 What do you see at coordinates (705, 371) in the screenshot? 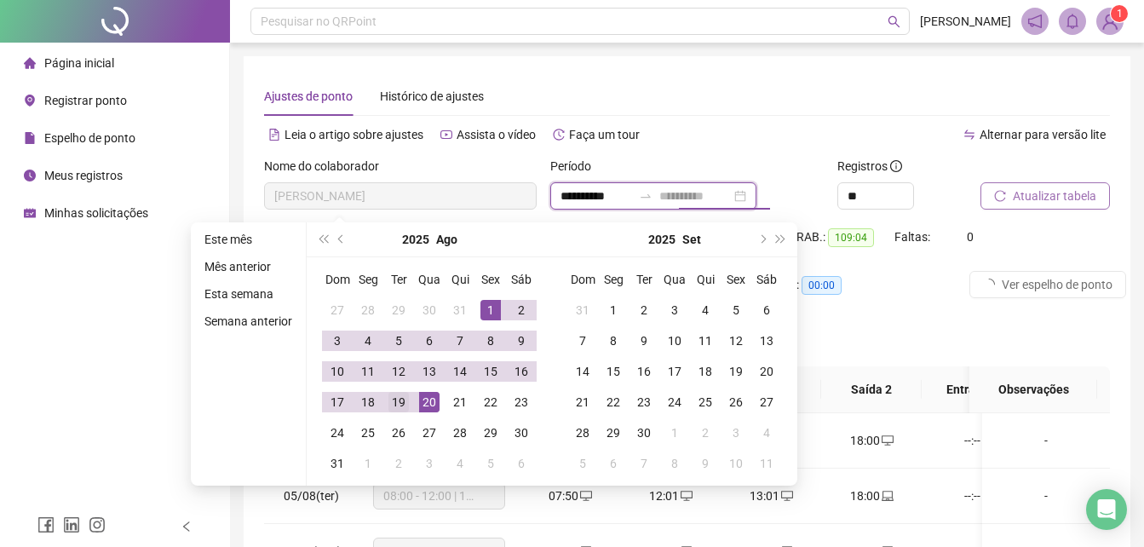
I see `td: 2025-09-18` at bounding box center [705, 371].